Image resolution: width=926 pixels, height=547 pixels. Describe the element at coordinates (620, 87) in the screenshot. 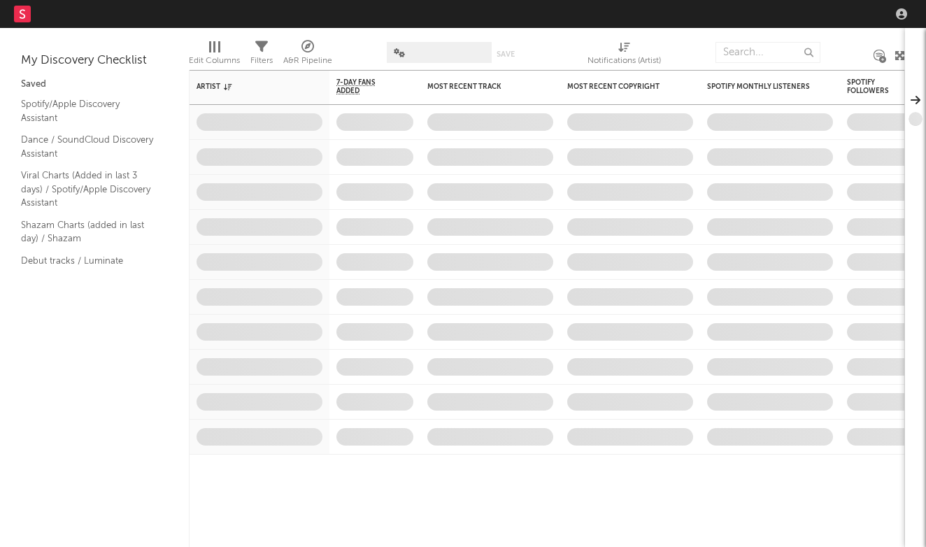

I see `div: Most Recent Copyright` at that location.